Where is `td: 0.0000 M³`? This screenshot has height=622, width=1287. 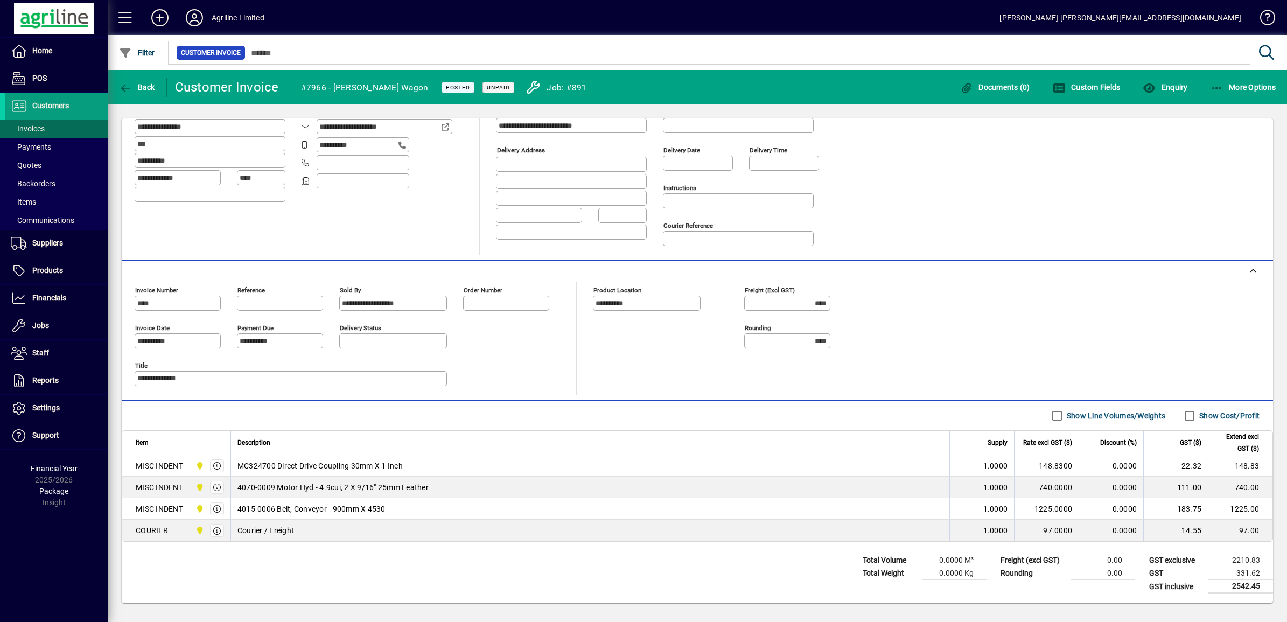 td: 0.0000 M³ is located at coordinates (954, 561).